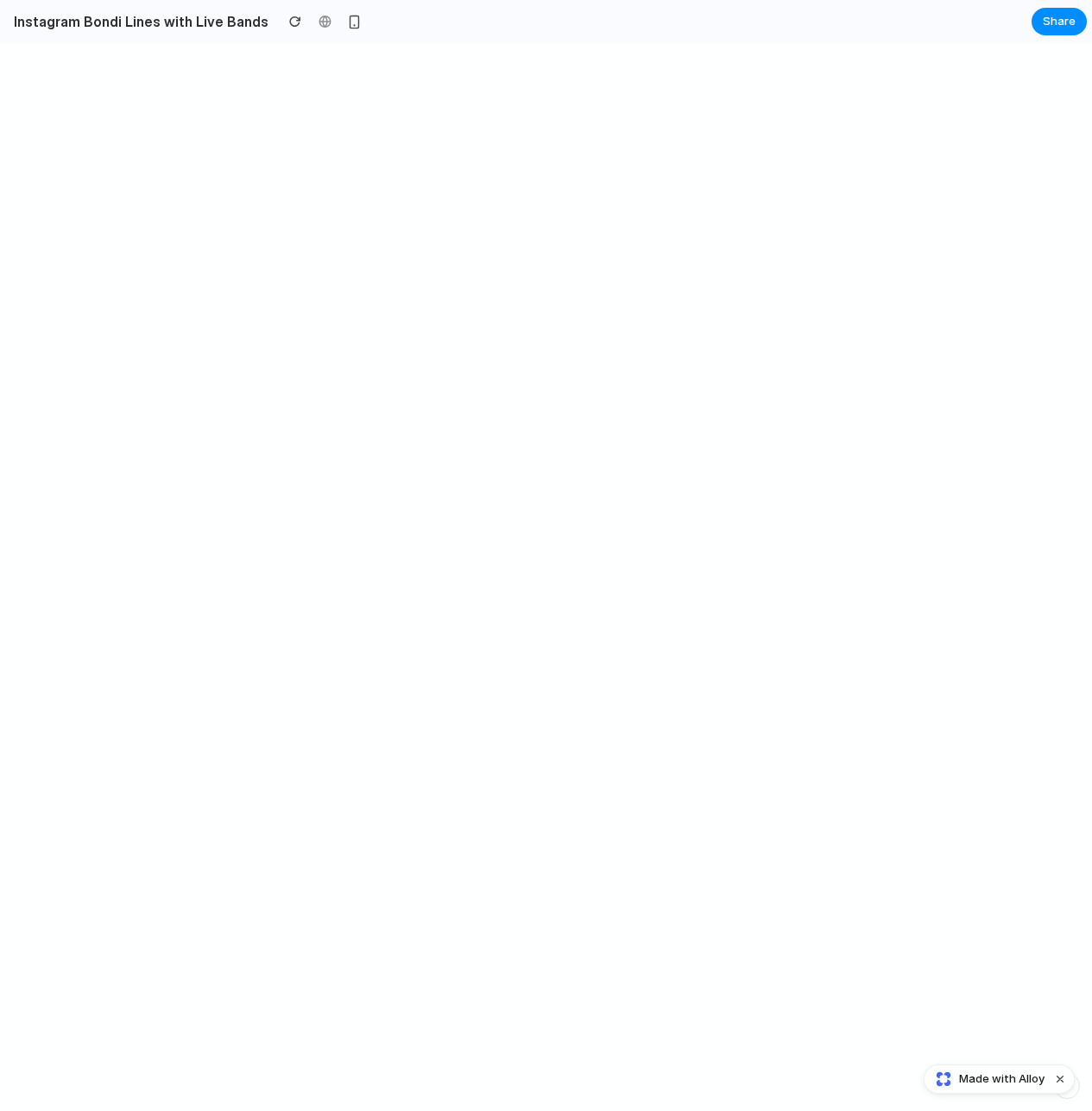 Image resolution: width=1092 pixels, height=1111 pixels. What do you see at coordinates (984, 1079) in the screenshot?
I see `a: Made with Alloy` at bounding box center [984, 1079].